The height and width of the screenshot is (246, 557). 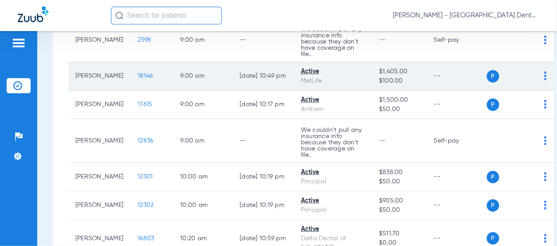 What do you see at coordinates (119, 16) in the screenshot?
I see `img: Search Icon` at bounding box center [119, 16].